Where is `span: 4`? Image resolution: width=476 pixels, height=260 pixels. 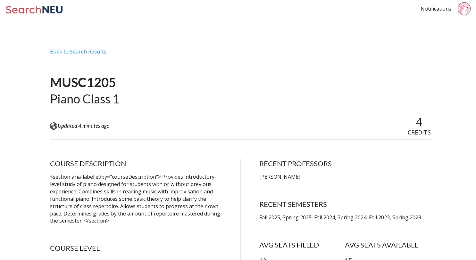
span: 4 is located at coordinates (419, 122).